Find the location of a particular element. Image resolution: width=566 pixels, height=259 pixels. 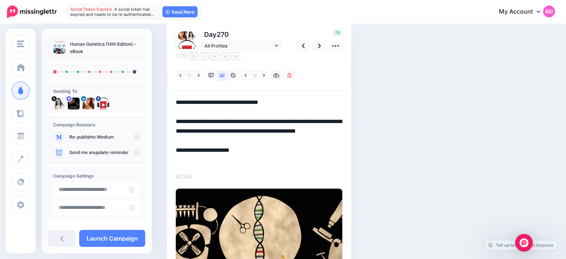

h4: Campaign Boosters is located at coordinates (96, 124).